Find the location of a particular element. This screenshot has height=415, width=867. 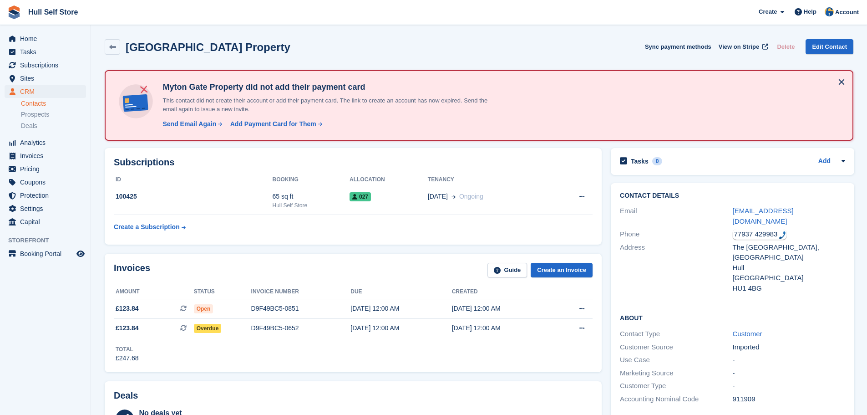

span: Analytics is located at coordinates (47, 143).